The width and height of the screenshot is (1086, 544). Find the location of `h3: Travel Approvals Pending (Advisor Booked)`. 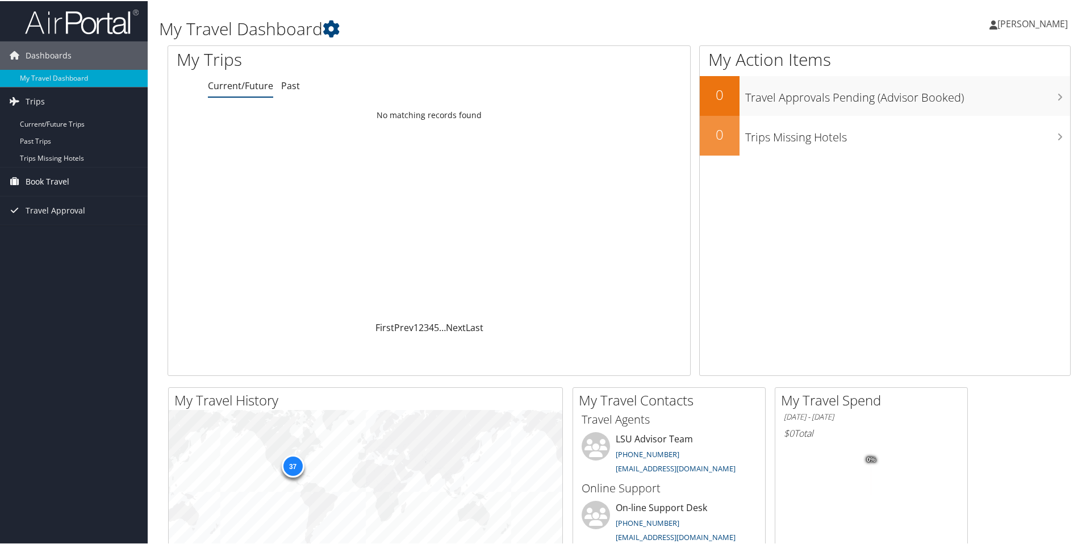

h3: Travel Approvals Pending (Advisor Booked) is located at coordinates (908, 94).